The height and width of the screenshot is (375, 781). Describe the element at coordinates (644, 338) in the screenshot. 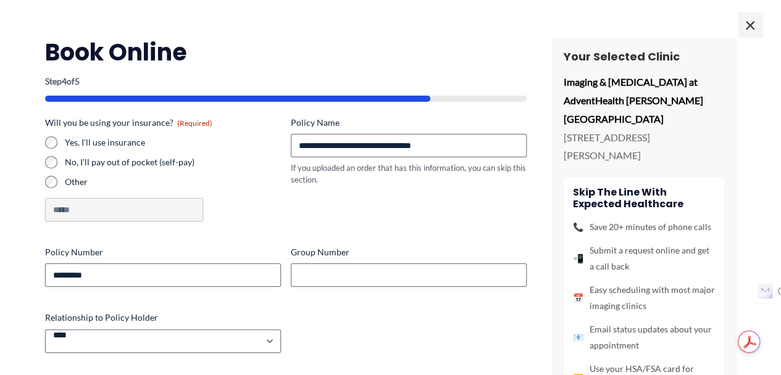

I see `li: Email status updates about your appointment` at that location.